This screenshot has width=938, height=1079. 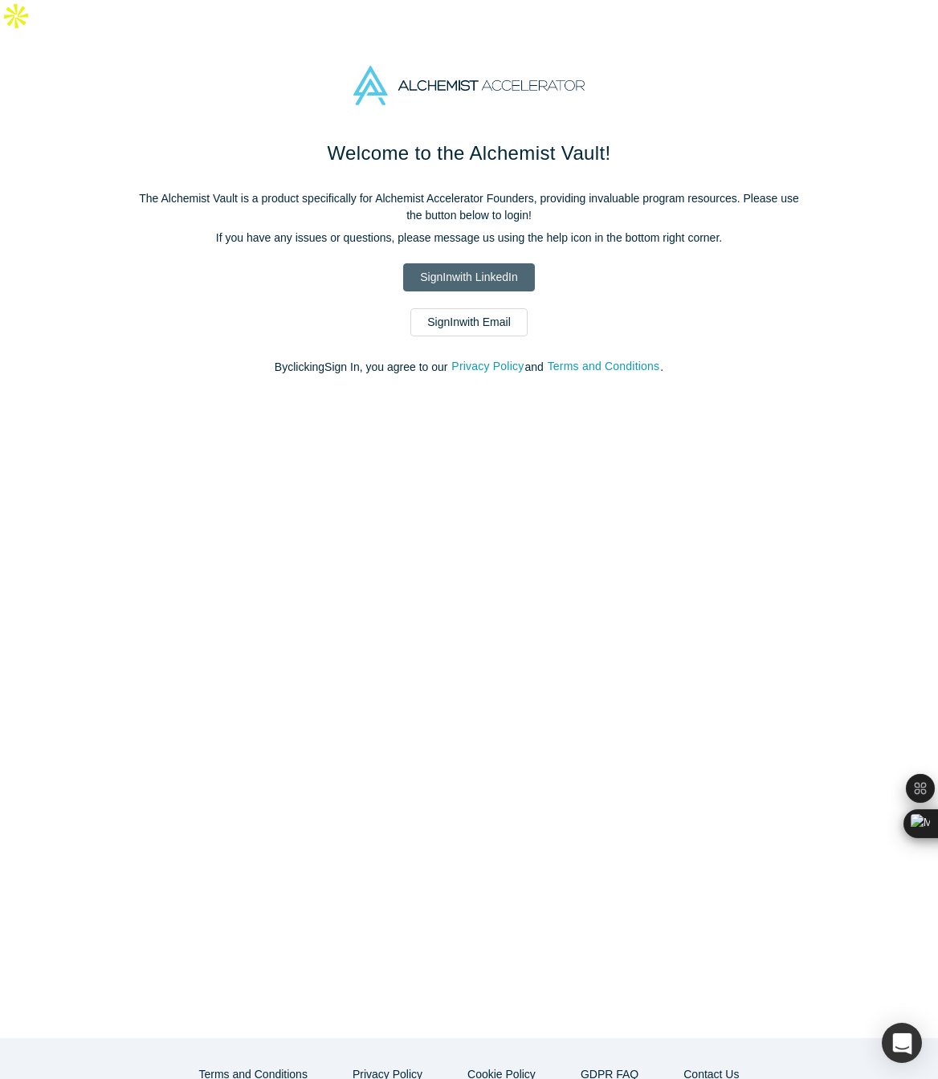 I want to click on a: SignInwith Email, so click(x=469, y=322).